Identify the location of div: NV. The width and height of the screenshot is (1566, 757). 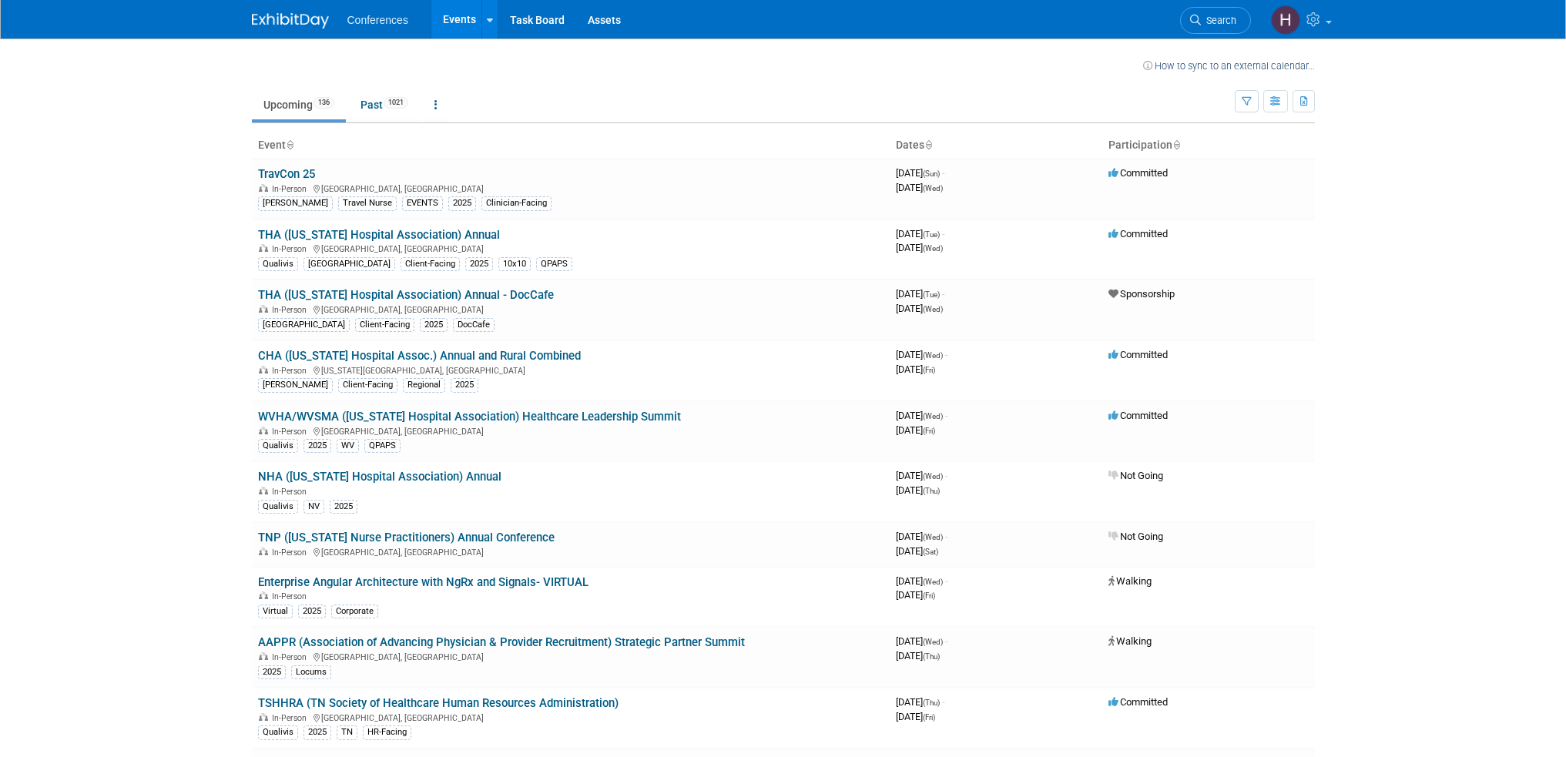
(314, 507).